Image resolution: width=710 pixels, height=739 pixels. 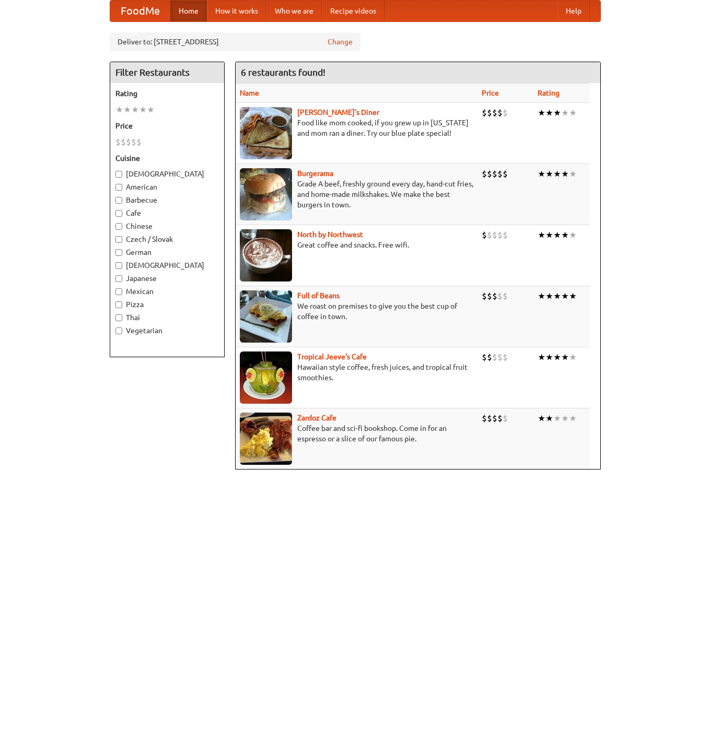 I want to click on label: German, so click(x=167, y=252).